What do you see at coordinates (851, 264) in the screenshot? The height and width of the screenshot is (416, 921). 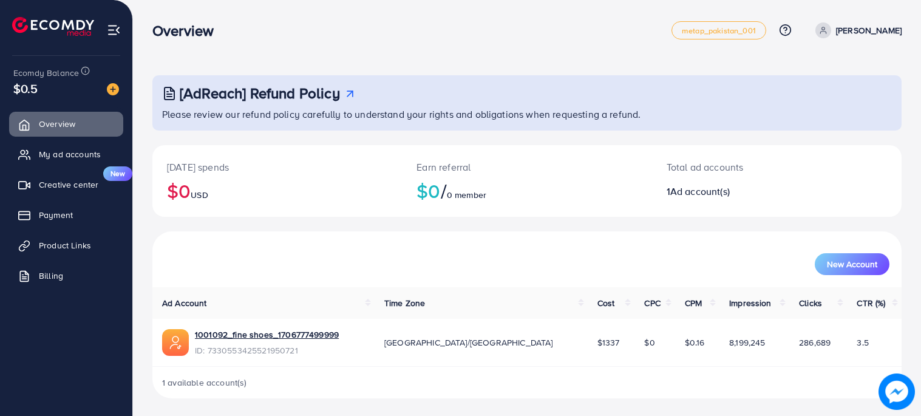 I see `button: New Account` at bounding box center [851, 264].